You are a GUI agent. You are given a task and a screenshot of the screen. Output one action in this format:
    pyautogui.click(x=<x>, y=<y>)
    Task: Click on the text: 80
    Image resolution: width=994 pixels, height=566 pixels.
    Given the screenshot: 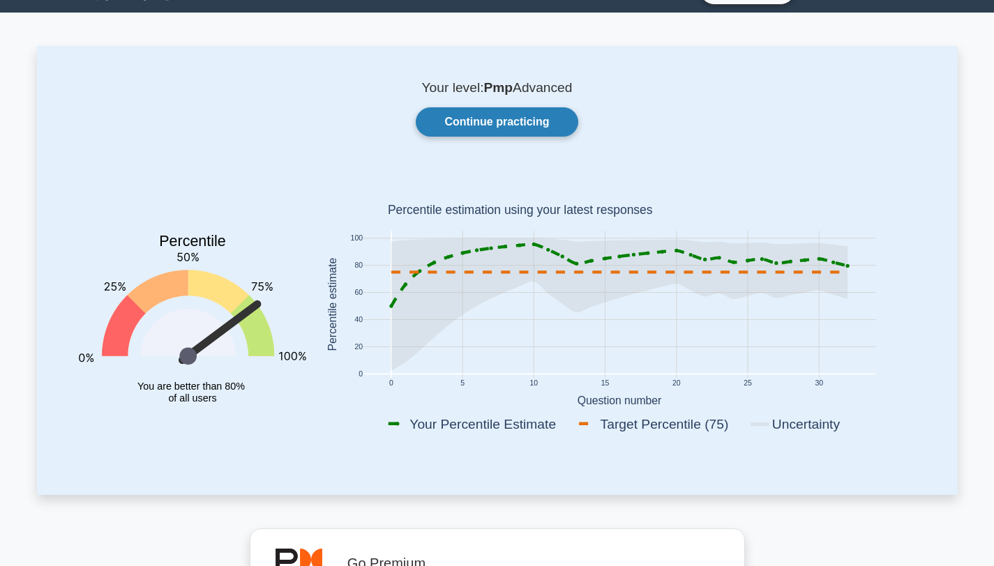 What is the action you would take?
    pyautogui.click(x=358, y=266)
    